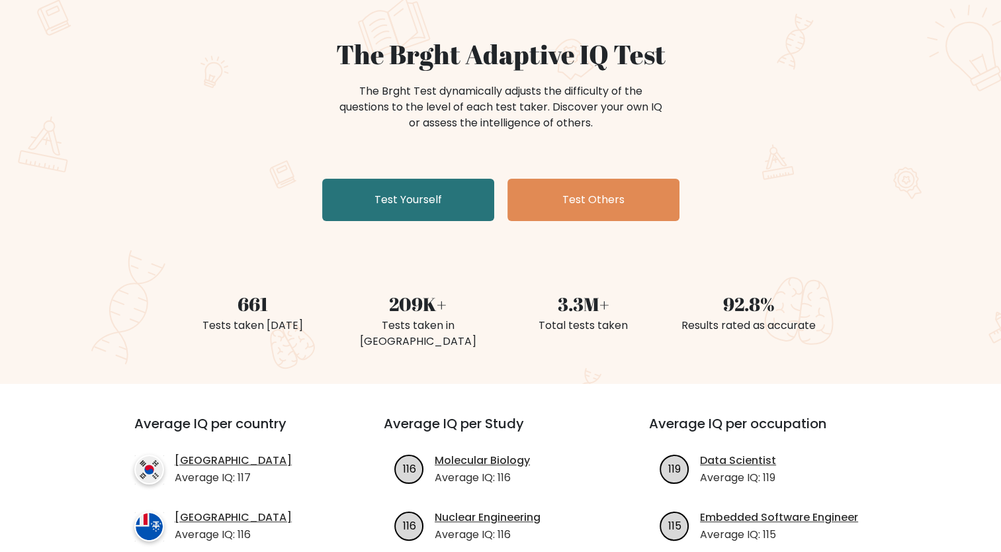 The height and width of the screenshot is (552, 1001). What do you see at coordinates (738, 478) in the screenshot?
I see `p: Average IQ: 119` at bounding box center [738, 478].